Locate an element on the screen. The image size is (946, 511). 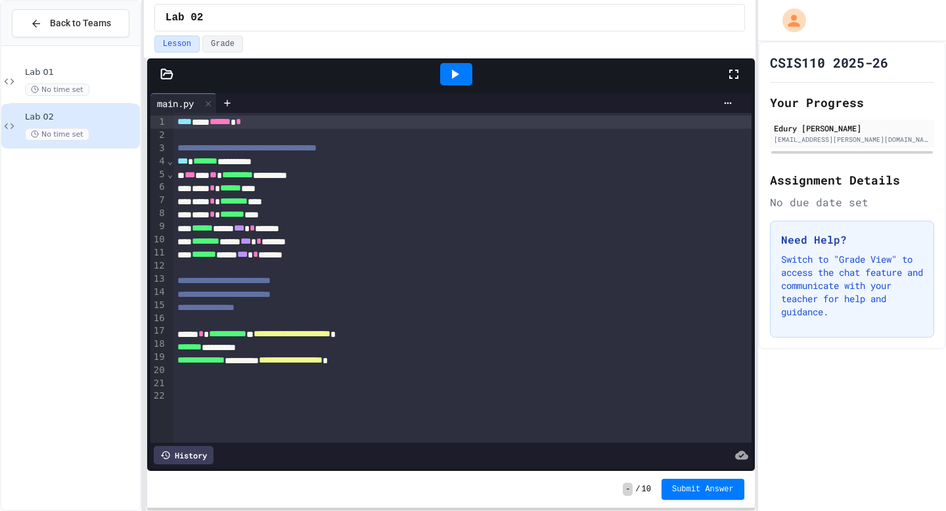
div: 12 is located at coordinates (158, 266).